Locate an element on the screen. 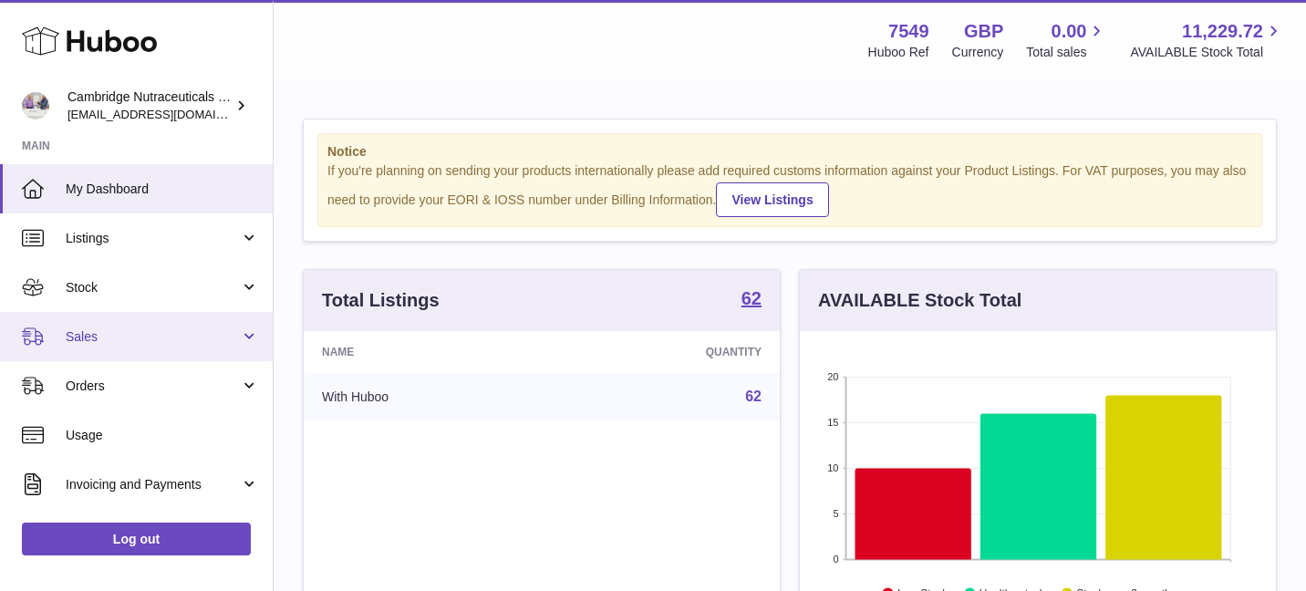 The image size is (1306, 591). span: Total sales is located at coordinates (1066, 52).